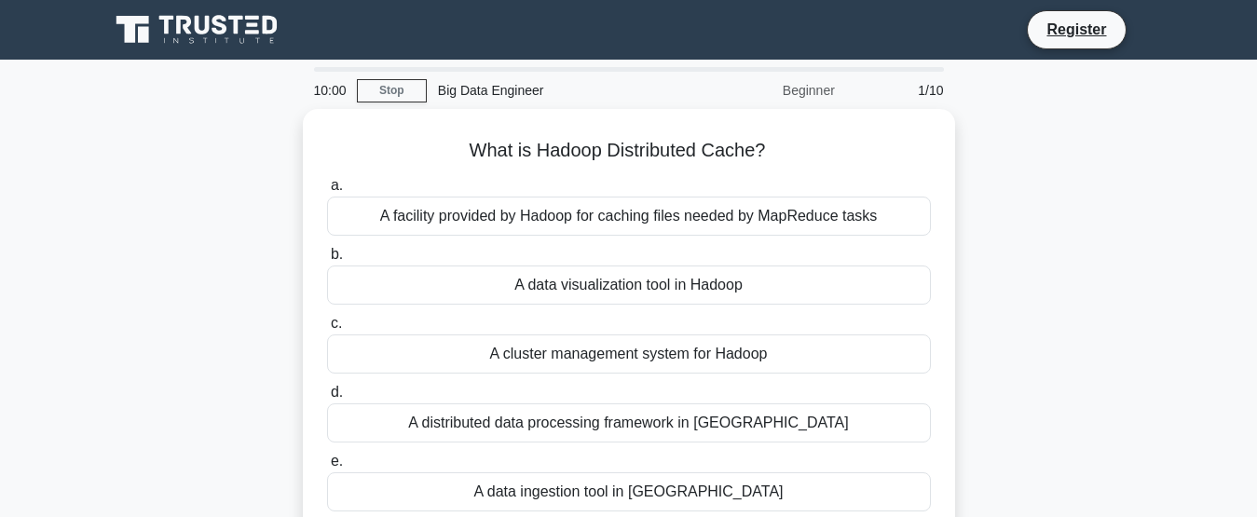  I want to click on div: 1/10, so click(900, 90).